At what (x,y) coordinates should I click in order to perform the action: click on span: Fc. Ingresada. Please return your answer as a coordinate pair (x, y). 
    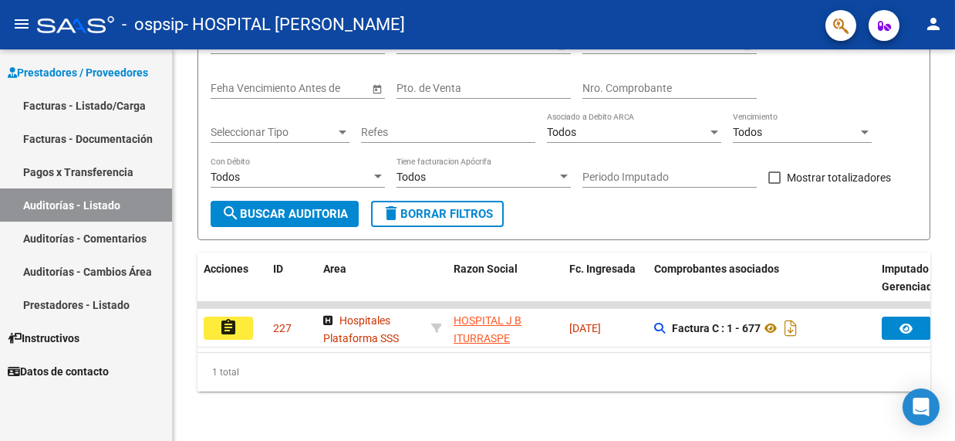
    Looking at the image, I should click on (603, 268).